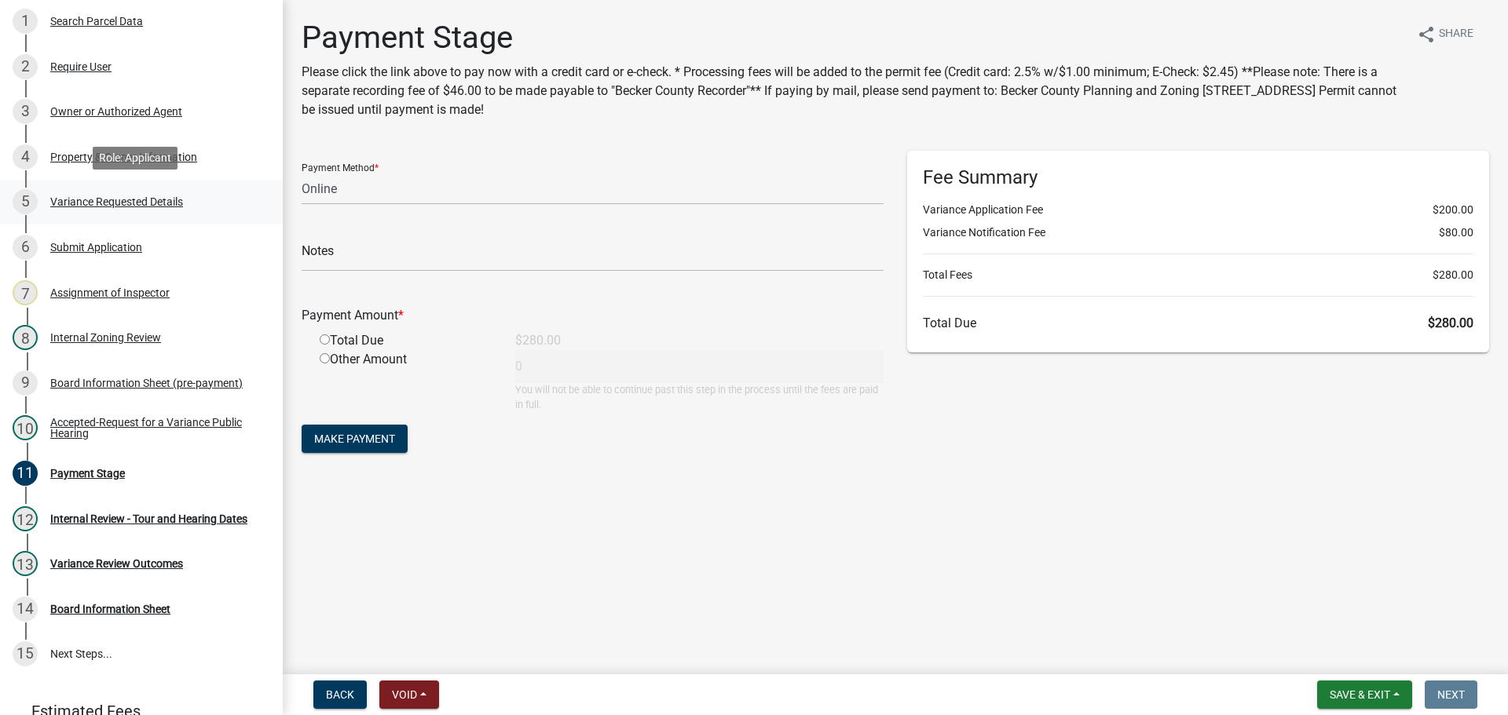  I want to click on span: $200.00, so click(1453, 210).